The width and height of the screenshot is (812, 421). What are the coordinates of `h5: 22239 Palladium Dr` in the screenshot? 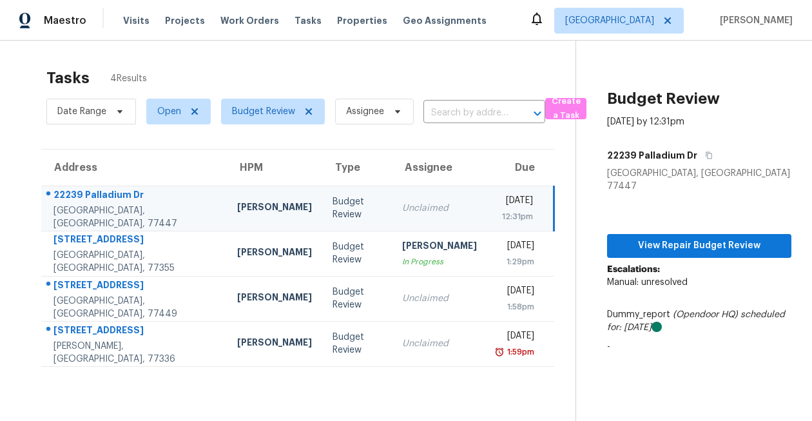 It's located at (652, 155).